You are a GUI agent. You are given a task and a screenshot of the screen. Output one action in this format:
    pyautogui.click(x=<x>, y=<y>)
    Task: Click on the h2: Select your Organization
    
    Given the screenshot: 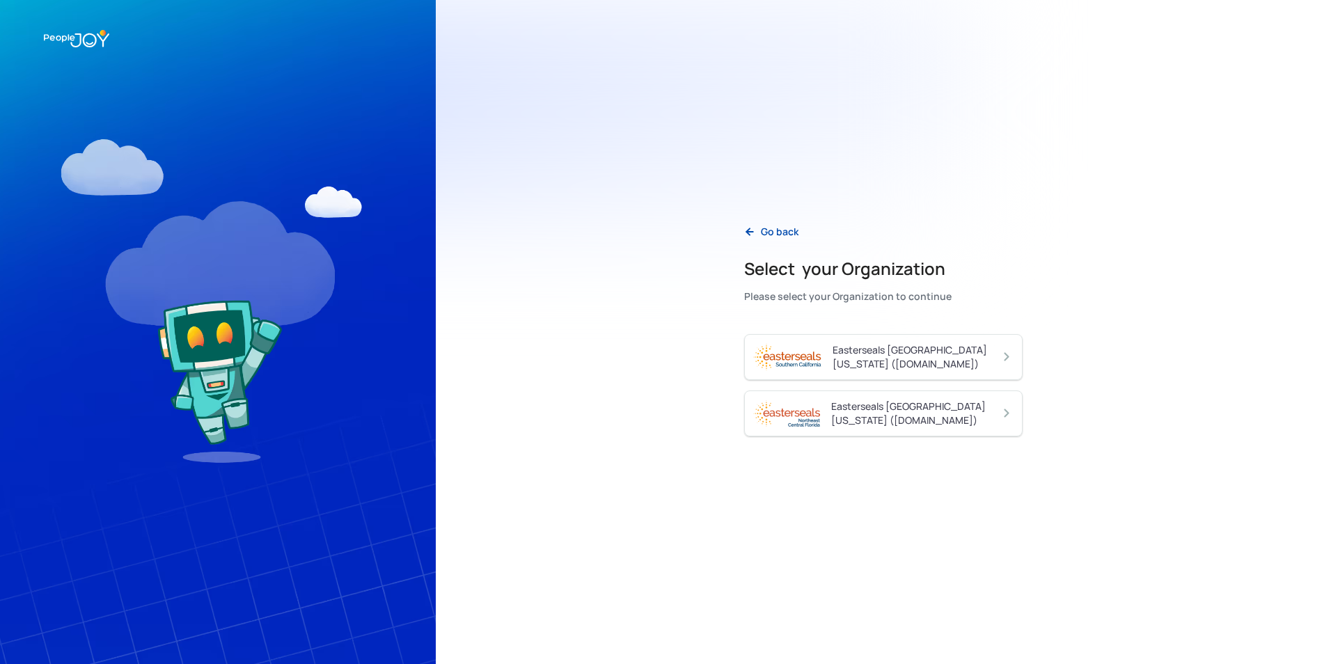 What is the action you would take?
    pyautogui.click(x=848, y=269)
    